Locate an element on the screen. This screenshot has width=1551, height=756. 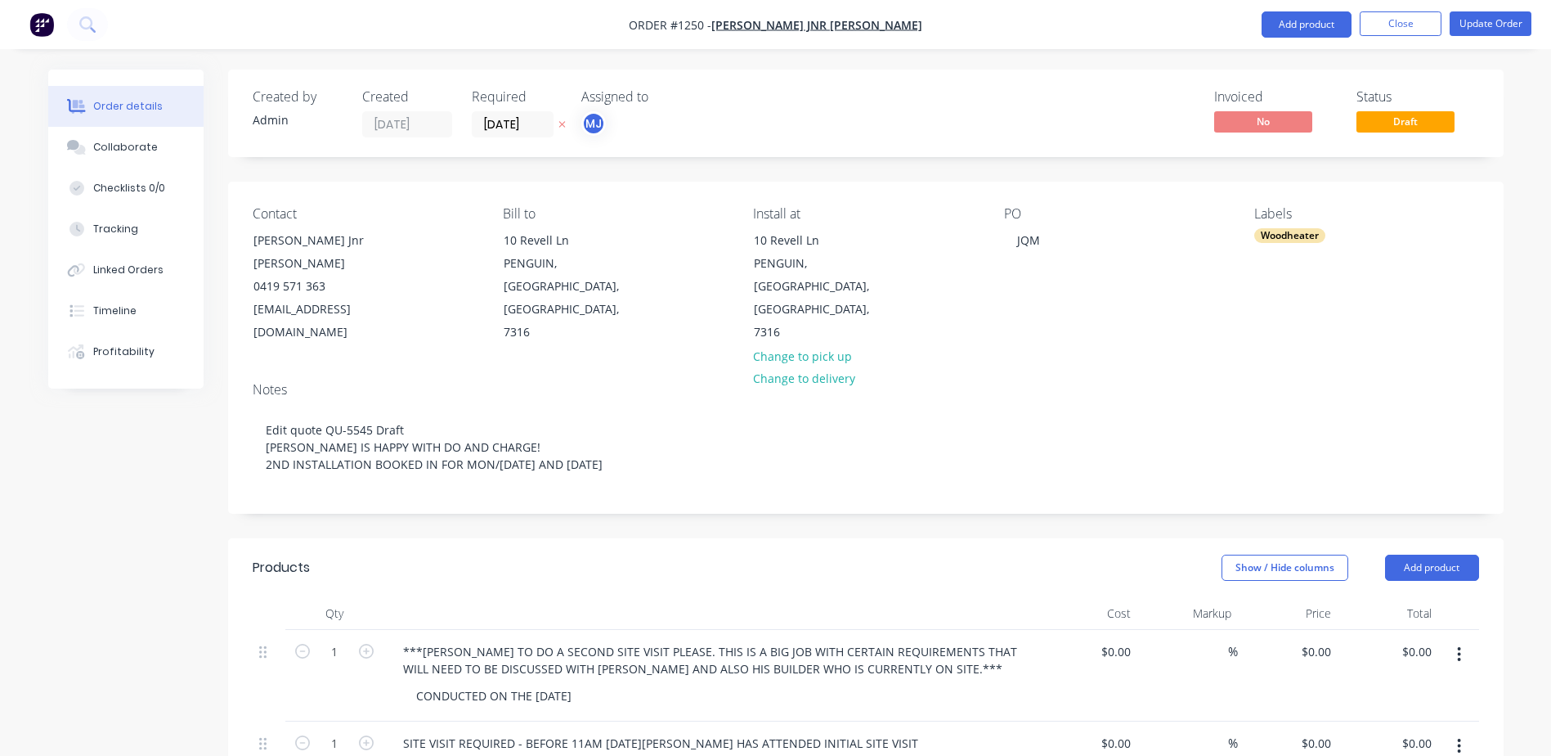
div: Linked Orders is located at coordinates (128, 270).